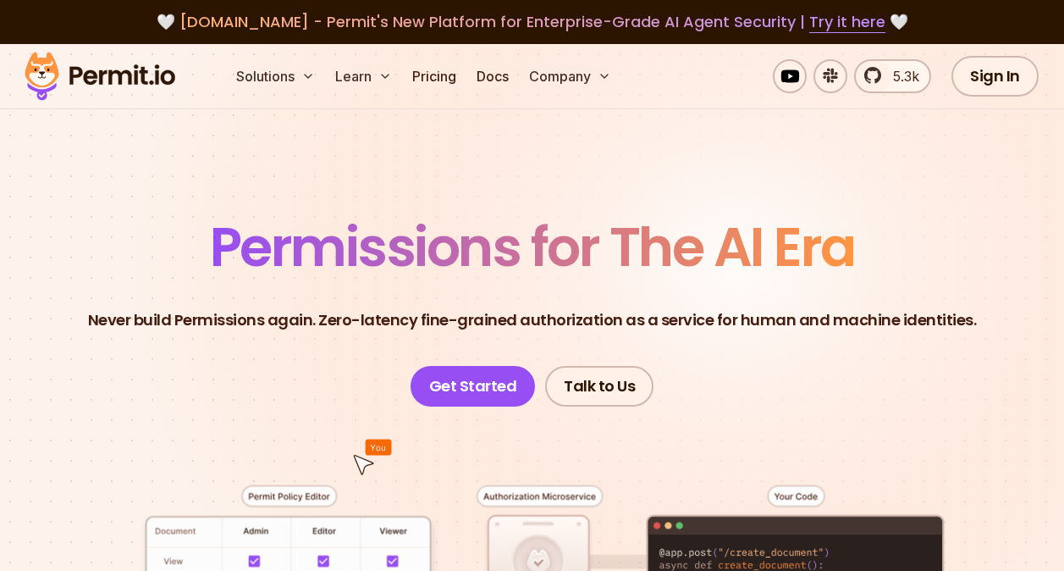 The image size is (1064, 571). What do you see at coordinates (473, 386) in the screenshot?
I see `a: Get Started` at bounding box center [473, 386].